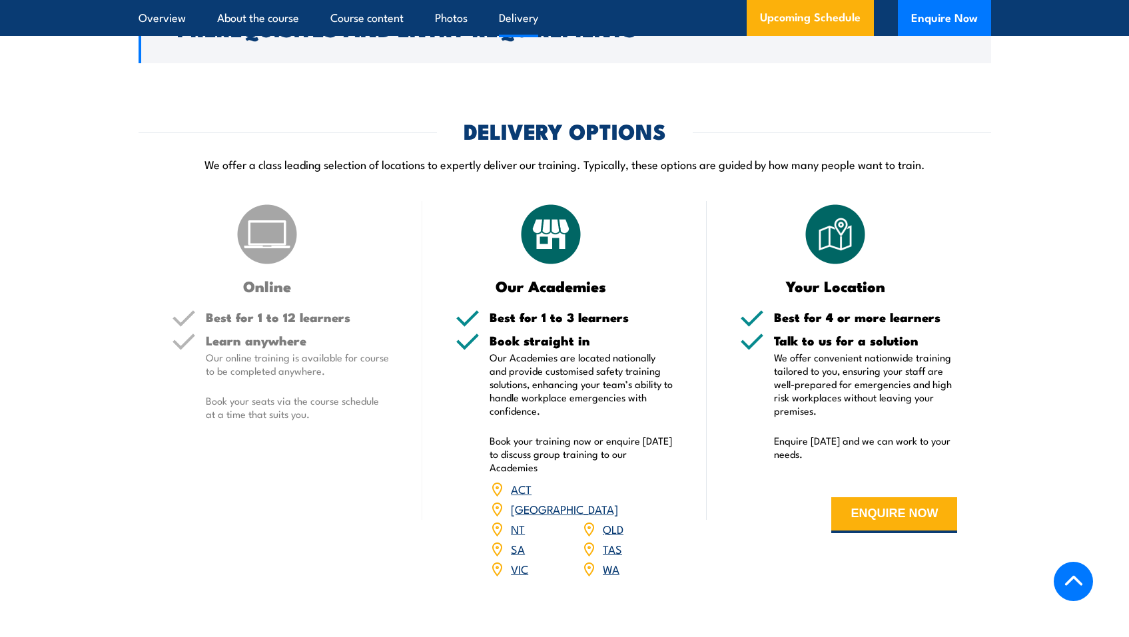 The image size is (1129, 637). Describe the element at coordinates (581, 384) in the screenshot. I see `p: Our Academies are located nationally and provide customised safety training solutions, enhancing ...` at that location.